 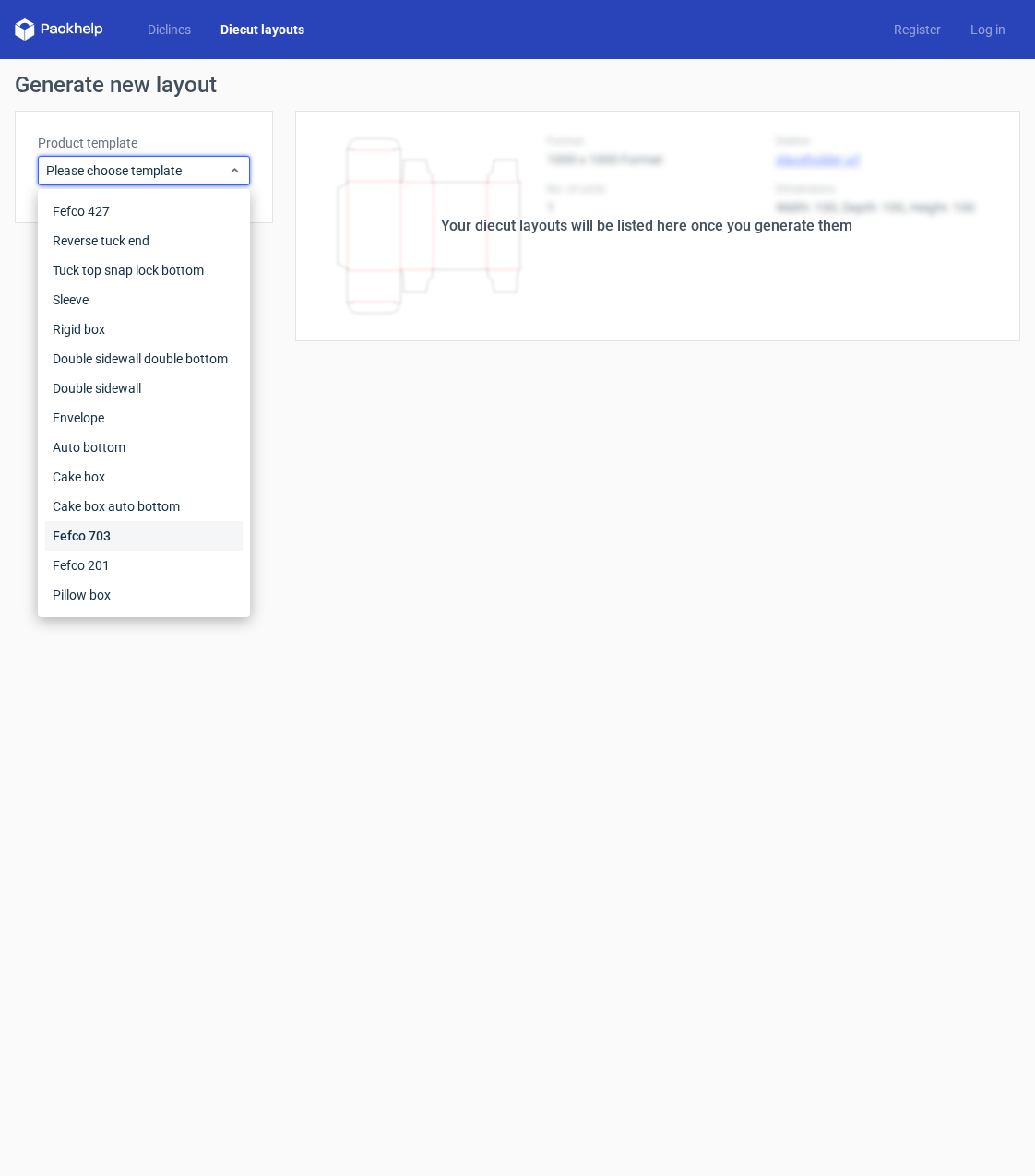 I want to click on a: Log in, so click(x=988, y=30).